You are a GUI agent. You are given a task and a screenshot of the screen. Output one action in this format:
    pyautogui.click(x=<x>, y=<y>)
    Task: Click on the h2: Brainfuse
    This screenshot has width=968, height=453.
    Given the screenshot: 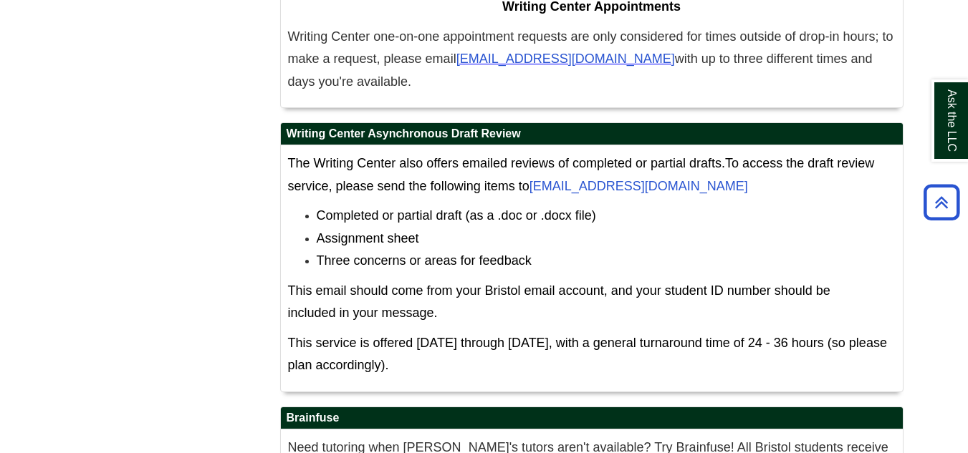 What is the action you would take?
    pyautogui.click(x=592, y=418)
    